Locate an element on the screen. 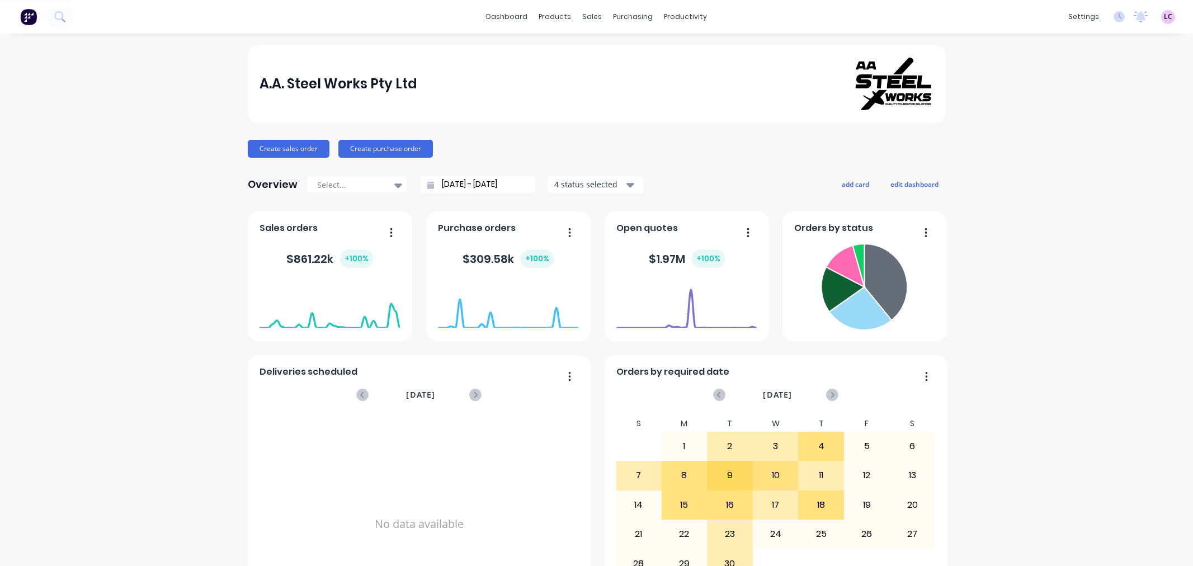  div: 23 is located at coordinates (730, 534).